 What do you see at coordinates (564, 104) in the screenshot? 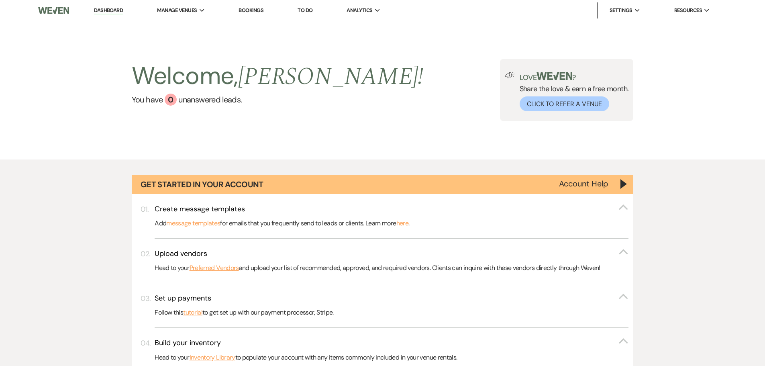
I see `button: Click to Refer a Venue` at bounding box center [564, 104].